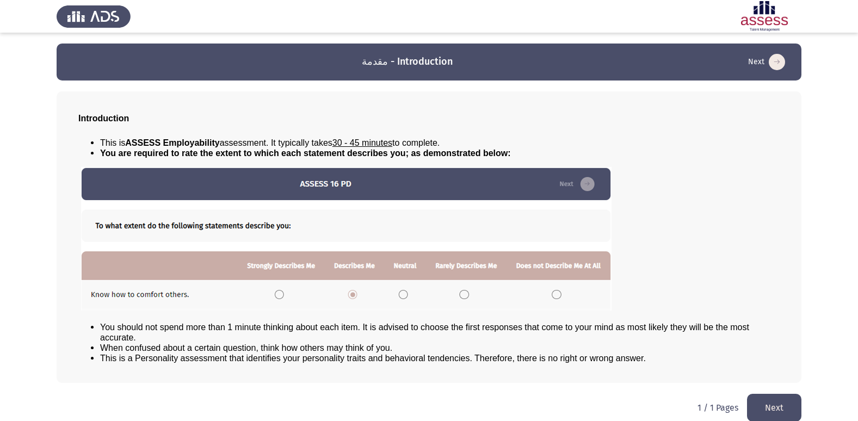 This screenshot has height=421, width=858. What do you see at coordinates (373, 358) in the screenshot?
I see `span: This is a Personality assessment that identifies your personality traits and behavioral tendencie...` at bounding box center [373, 358].